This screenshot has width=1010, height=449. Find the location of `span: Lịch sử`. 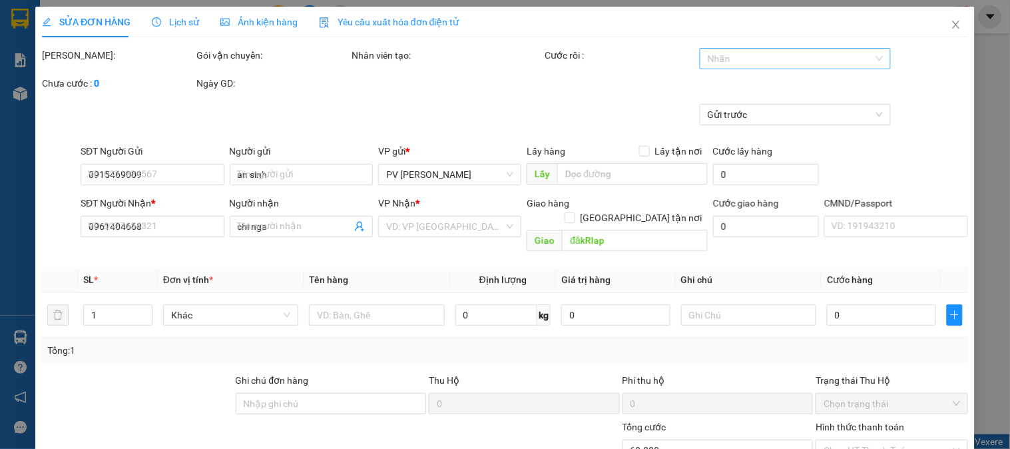

span: Lịch sử is located at coordinates (175, 22).